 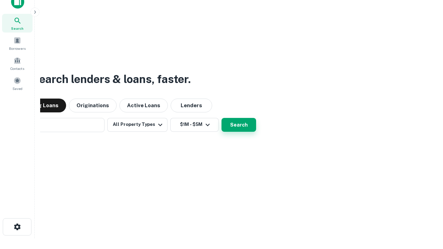 I want to click on span: Borrowers, so click(x=17, y=48).